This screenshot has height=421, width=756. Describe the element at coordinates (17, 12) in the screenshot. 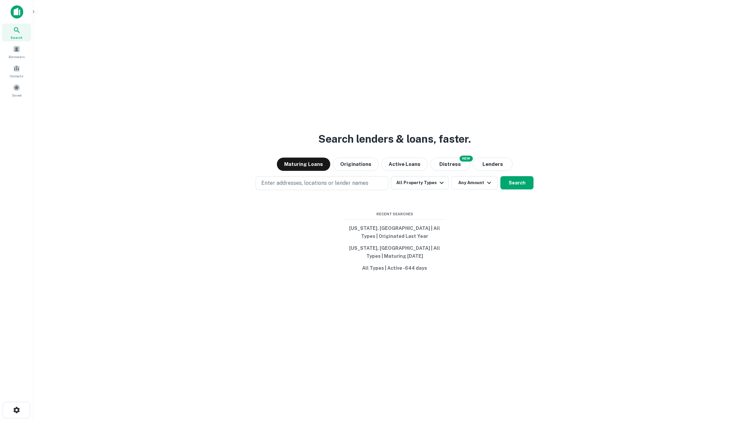

I see `img: capitalize-icon.png` at that location.